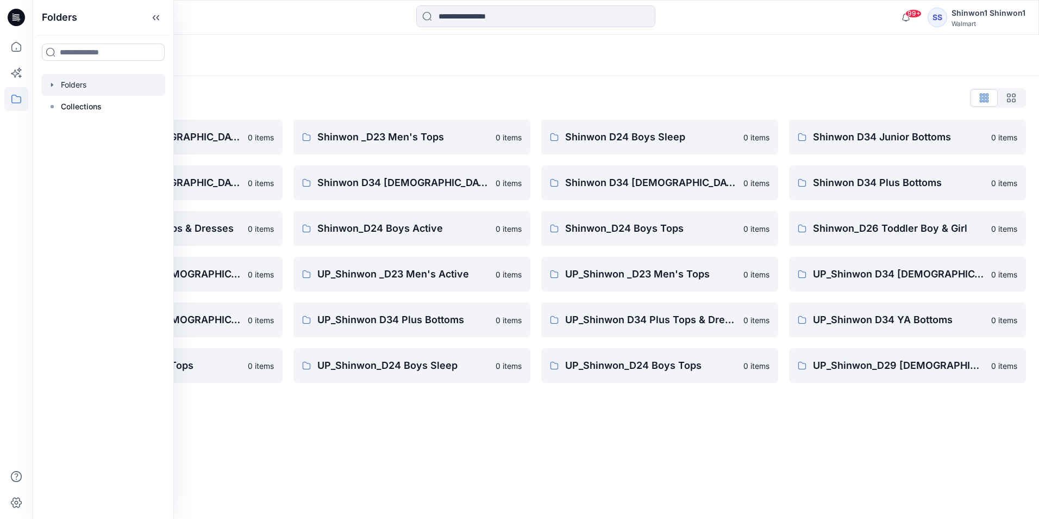  What do you see at coordinates (412, 274) in the screenshot?
I see `a: UP_Shinwon _D23 Men's Active0 items` at bounding box center [412, 274].